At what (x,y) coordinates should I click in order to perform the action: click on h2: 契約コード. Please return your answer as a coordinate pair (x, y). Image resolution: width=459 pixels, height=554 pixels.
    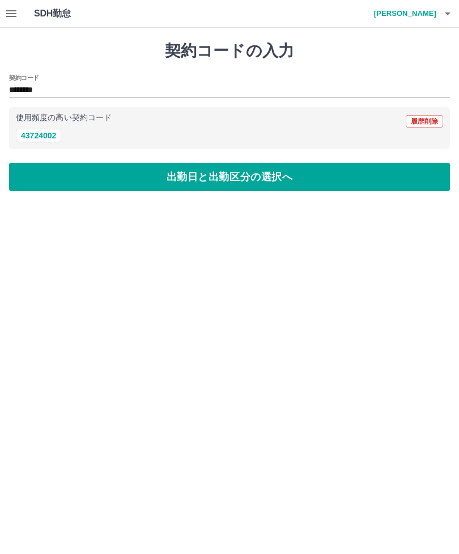
    Looking at the image, I should click on (24, 78).